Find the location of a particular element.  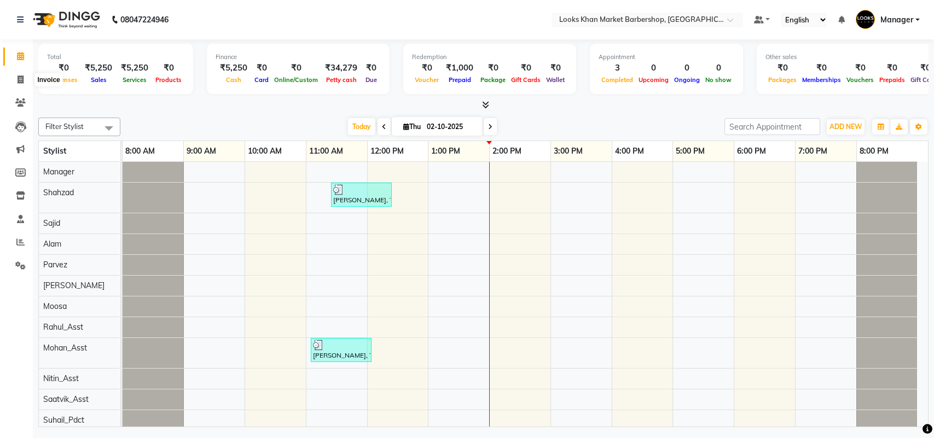

a: 6:00 PM is located at coordinates (751, 151).